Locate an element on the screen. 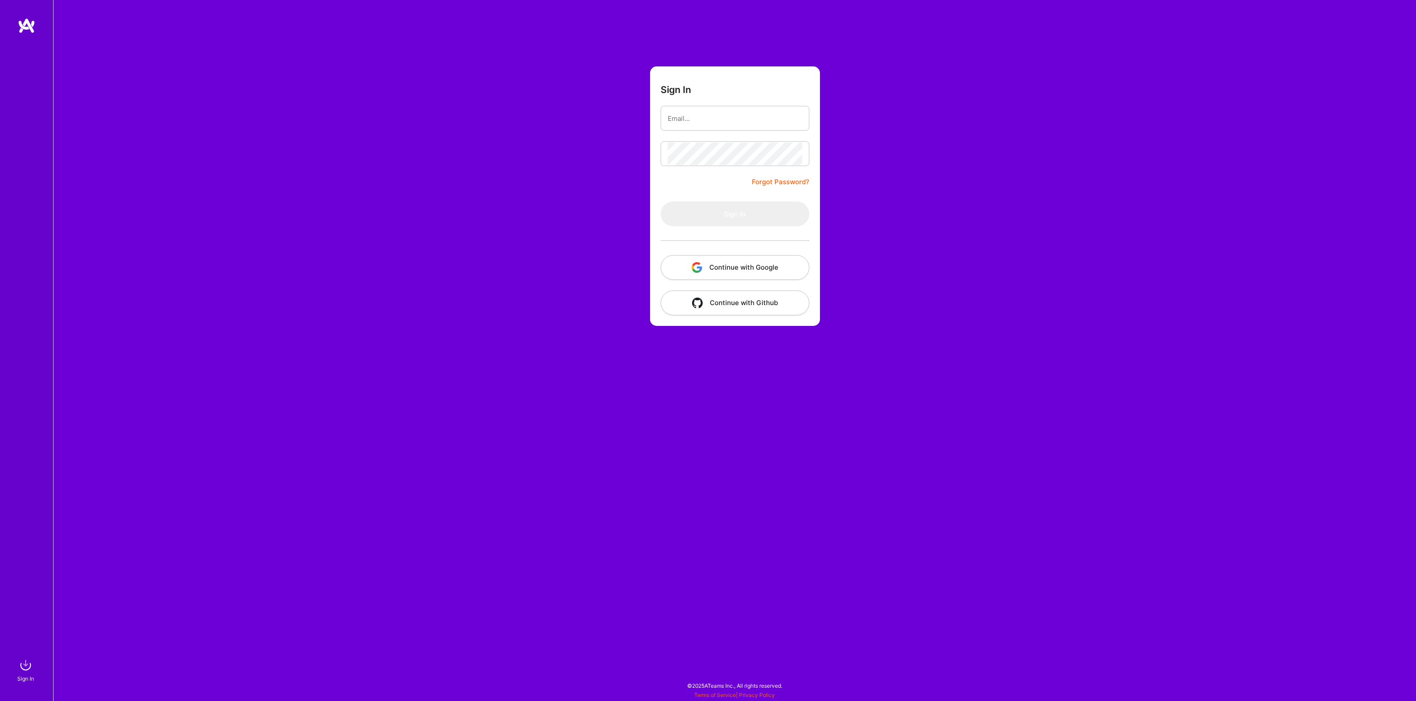 This screenshot has height=701, width=1416. img: sign in is located at coordinates (26, 665).